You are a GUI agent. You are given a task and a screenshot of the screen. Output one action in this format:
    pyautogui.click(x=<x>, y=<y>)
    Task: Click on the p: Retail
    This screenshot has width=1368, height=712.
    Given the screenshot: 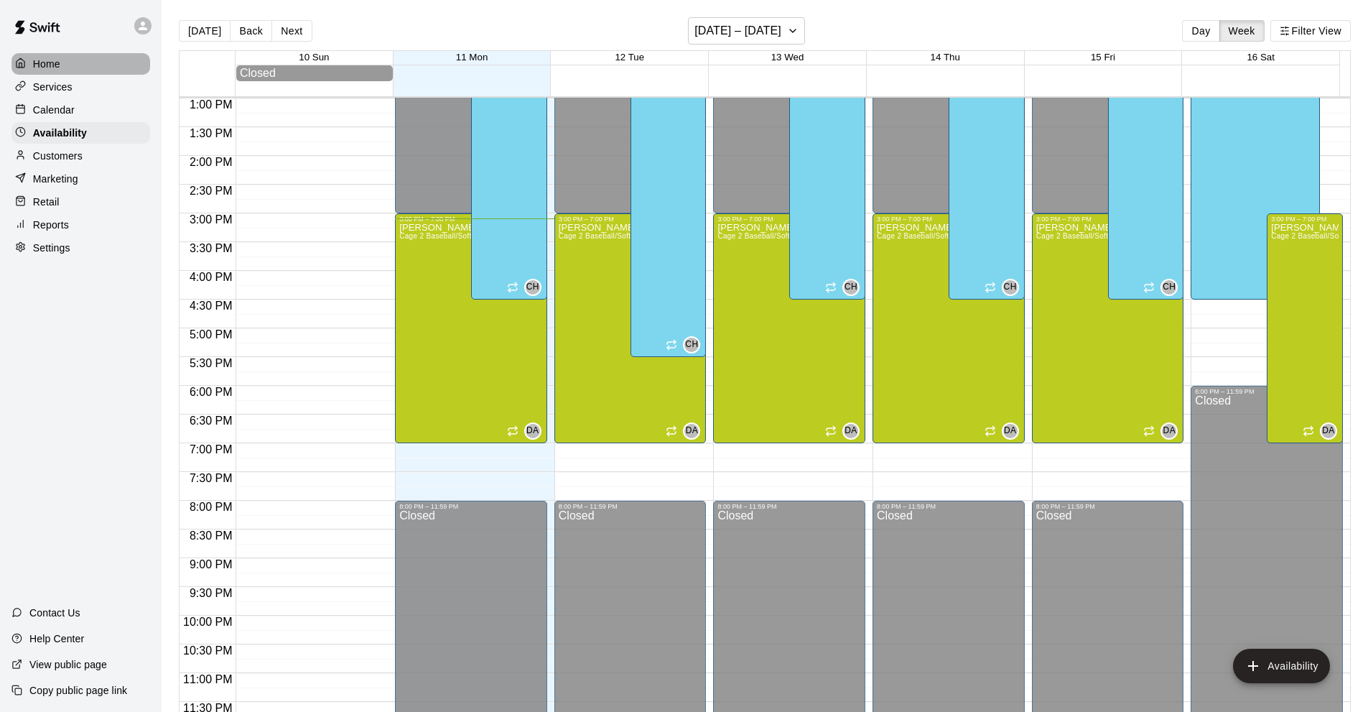 What is the action you would take?
    pyautogui.click(x=46, y=202)
    